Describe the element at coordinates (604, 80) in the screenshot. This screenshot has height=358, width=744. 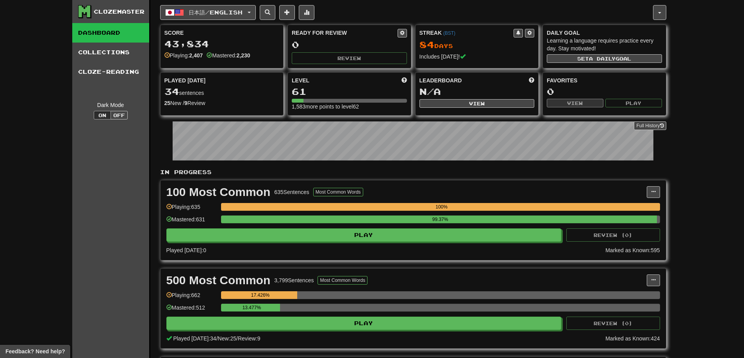
I see `div: Favorites` at that location.